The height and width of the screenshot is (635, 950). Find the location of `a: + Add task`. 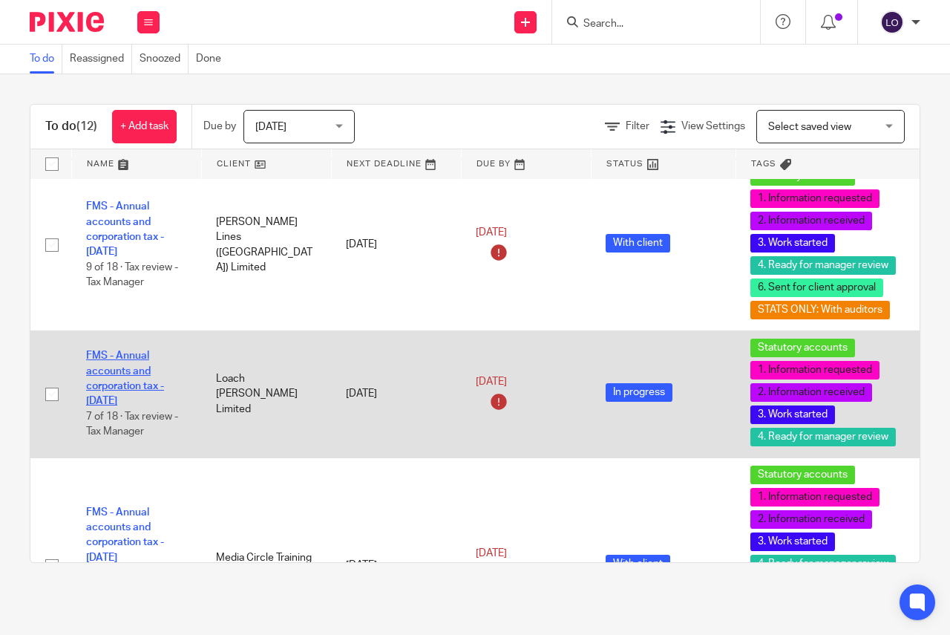

a: + Add task is located at coordinates (144, 126).